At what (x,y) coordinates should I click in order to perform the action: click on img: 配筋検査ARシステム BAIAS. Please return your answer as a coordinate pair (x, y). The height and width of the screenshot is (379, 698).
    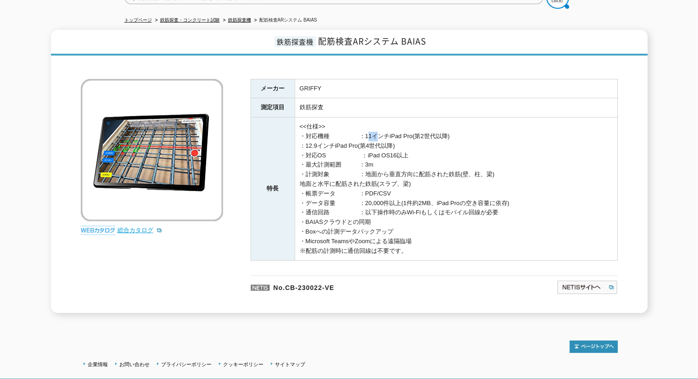
    Looking at the image, I should click on (152, 150).